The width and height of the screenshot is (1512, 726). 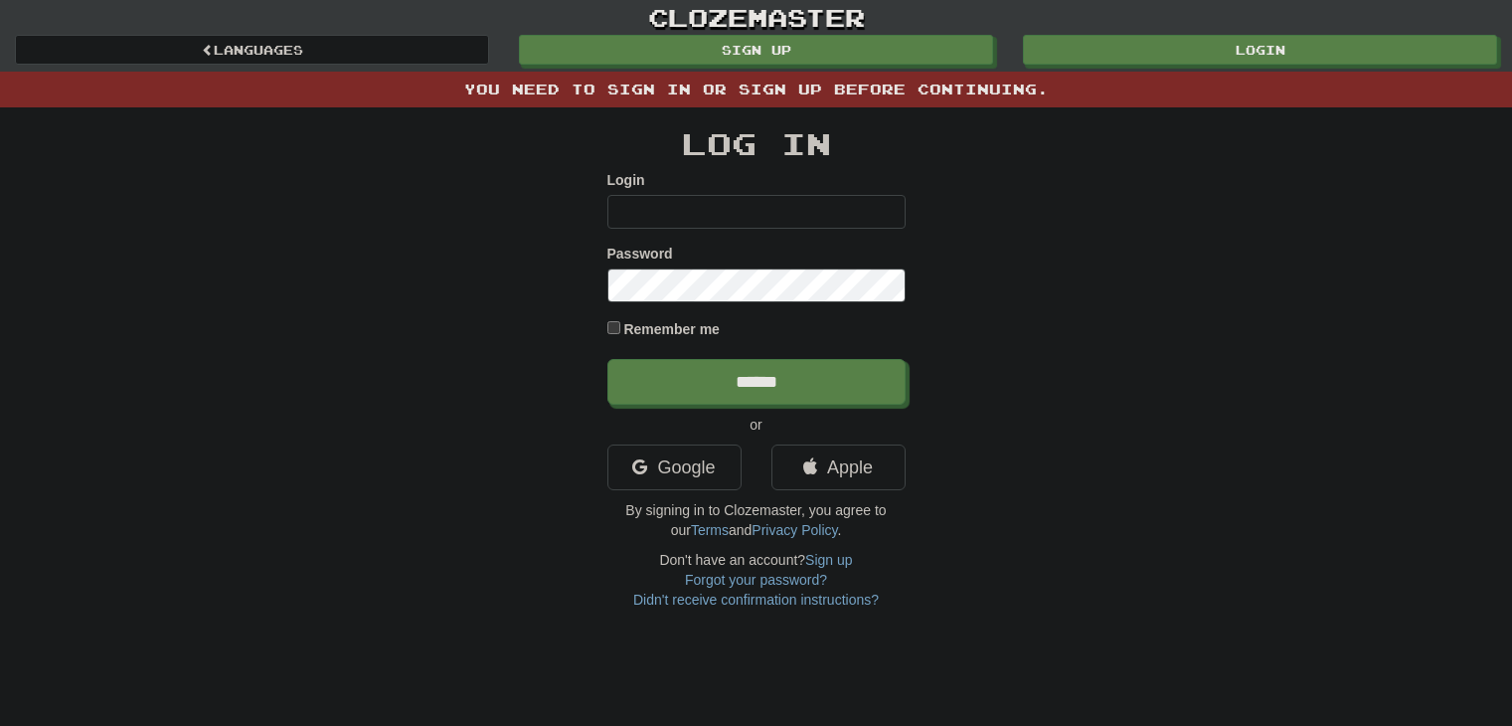 What do you see at coordinates (756, 424) in the screenshot?
I see `p: or` at bounding box center [756, 424].